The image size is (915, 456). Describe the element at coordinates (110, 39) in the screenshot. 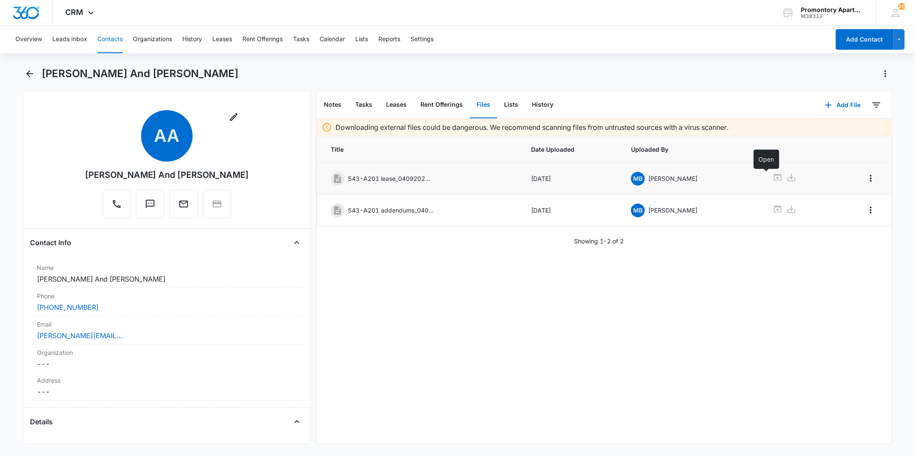

I see `button: Contacts` at that location.